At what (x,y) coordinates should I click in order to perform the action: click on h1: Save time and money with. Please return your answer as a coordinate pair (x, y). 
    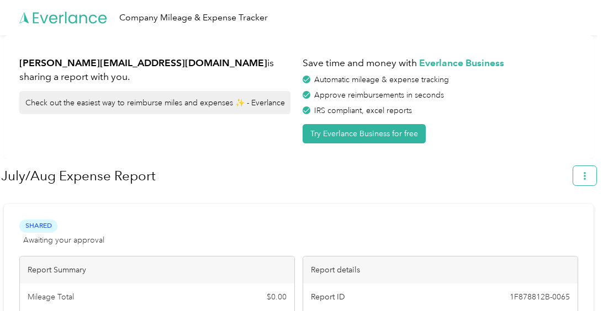
    Looking at the image, I should click on (440, 63).